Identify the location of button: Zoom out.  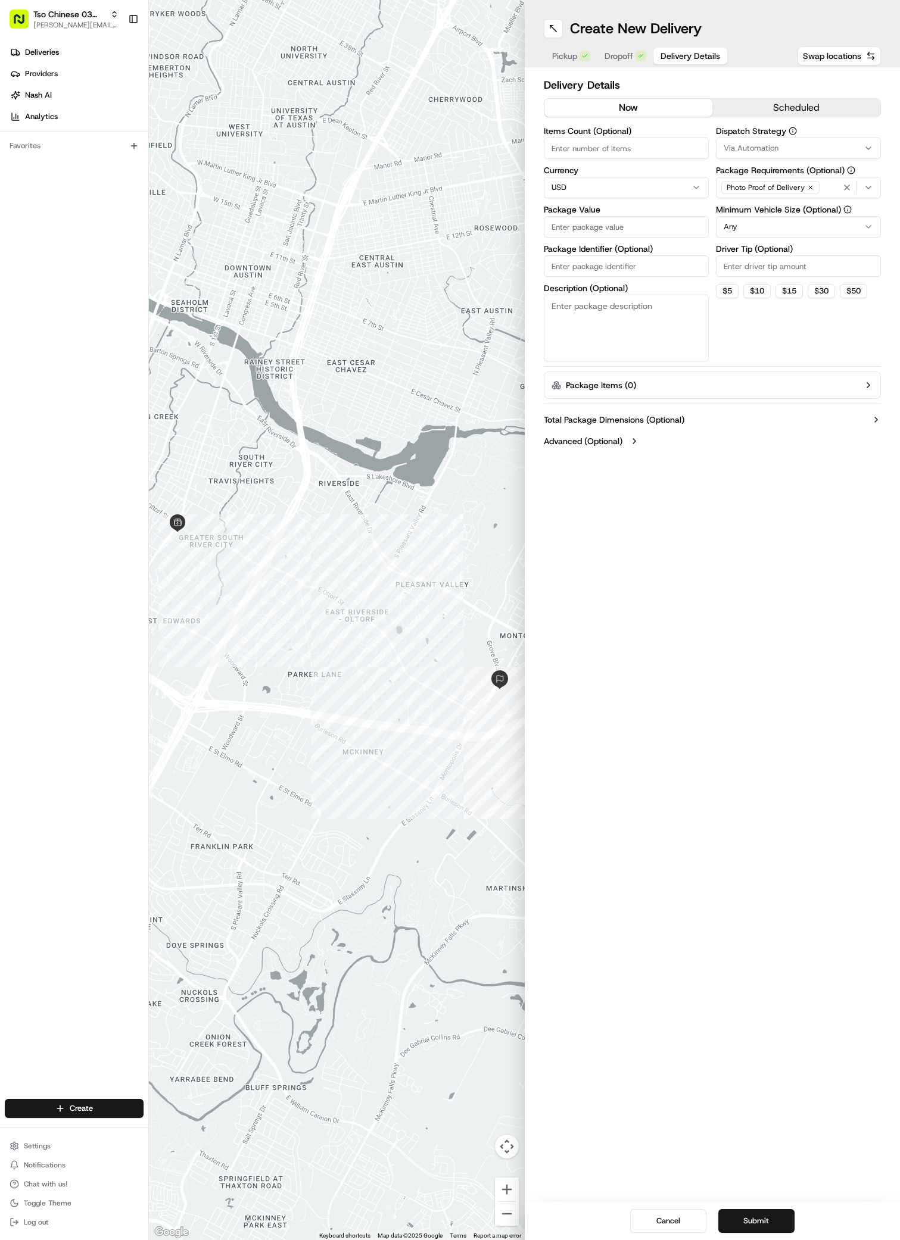
(507, 1214).